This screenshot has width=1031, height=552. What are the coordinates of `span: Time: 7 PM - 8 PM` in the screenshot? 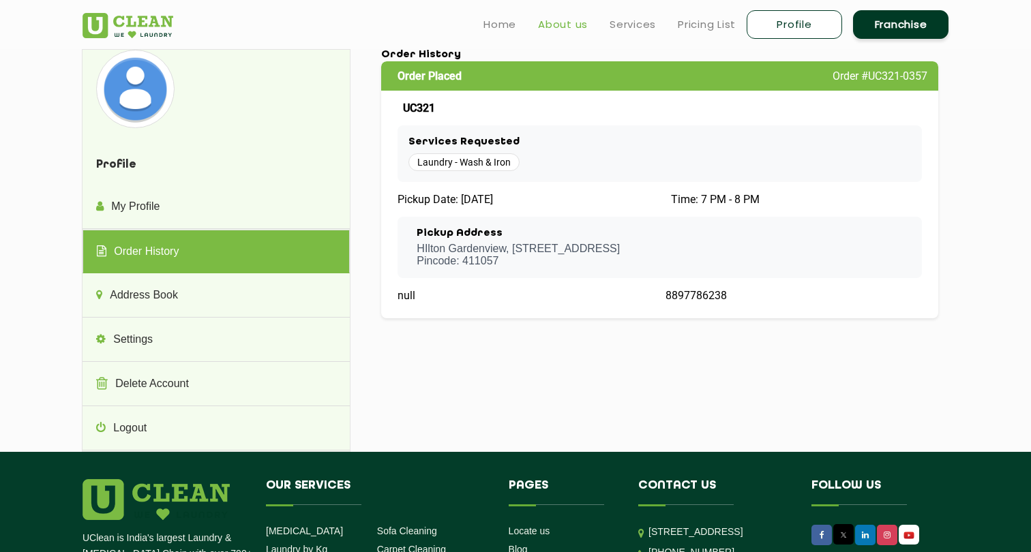 It's located at (715, 199).